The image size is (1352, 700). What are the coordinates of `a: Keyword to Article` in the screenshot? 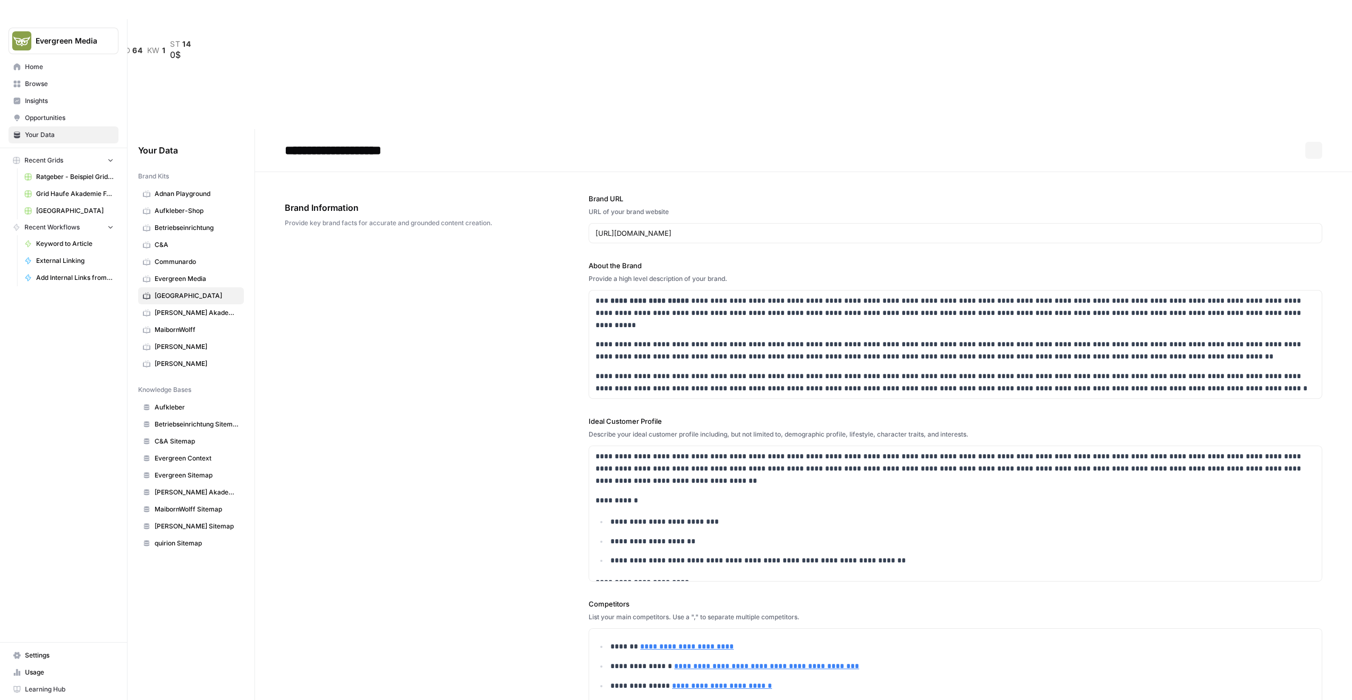 It's located at (69, 244).